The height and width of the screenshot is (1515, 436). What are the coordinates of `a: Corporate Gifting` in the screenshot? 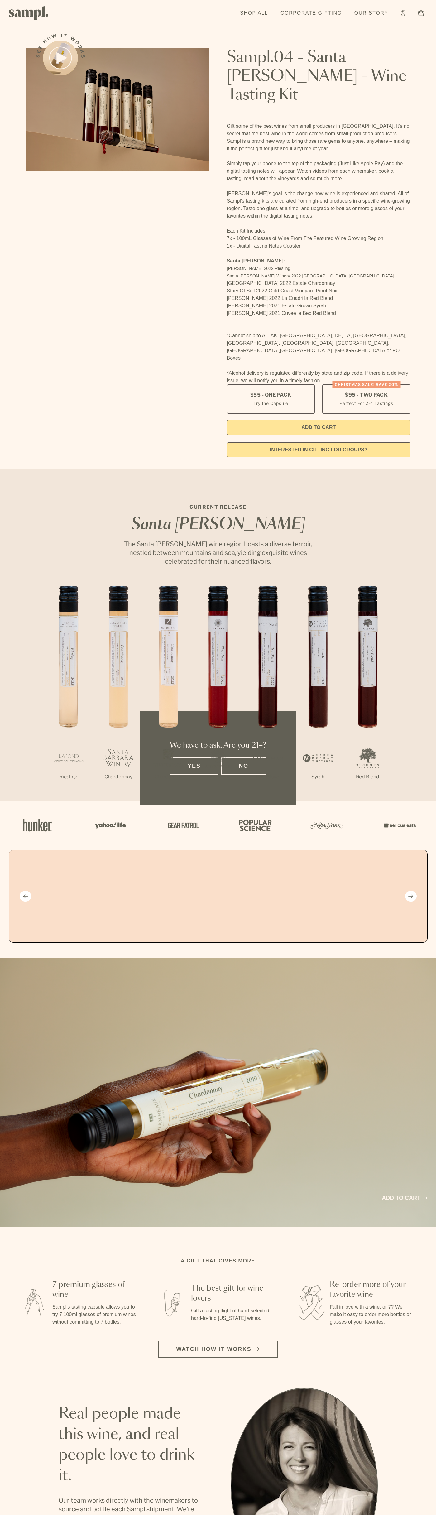 It's located at (311, 13).